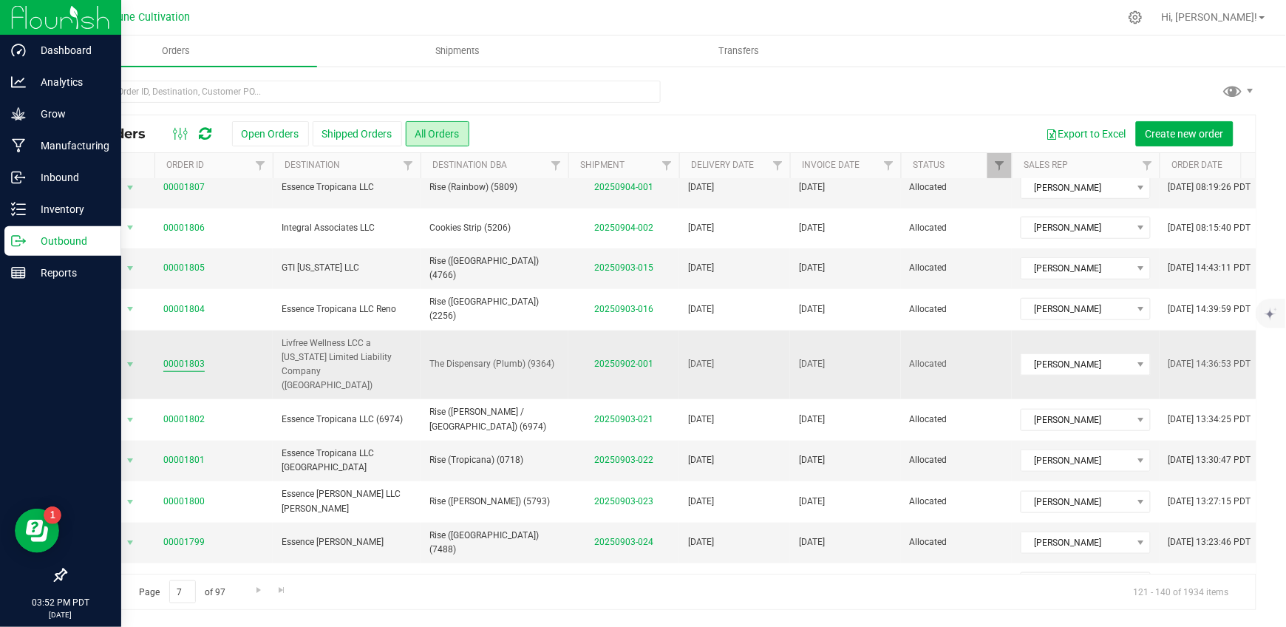 Image resolution: width=1286 pixels, height=627 pixels. I want to click on a: 20250903-022, so click(624, 460).